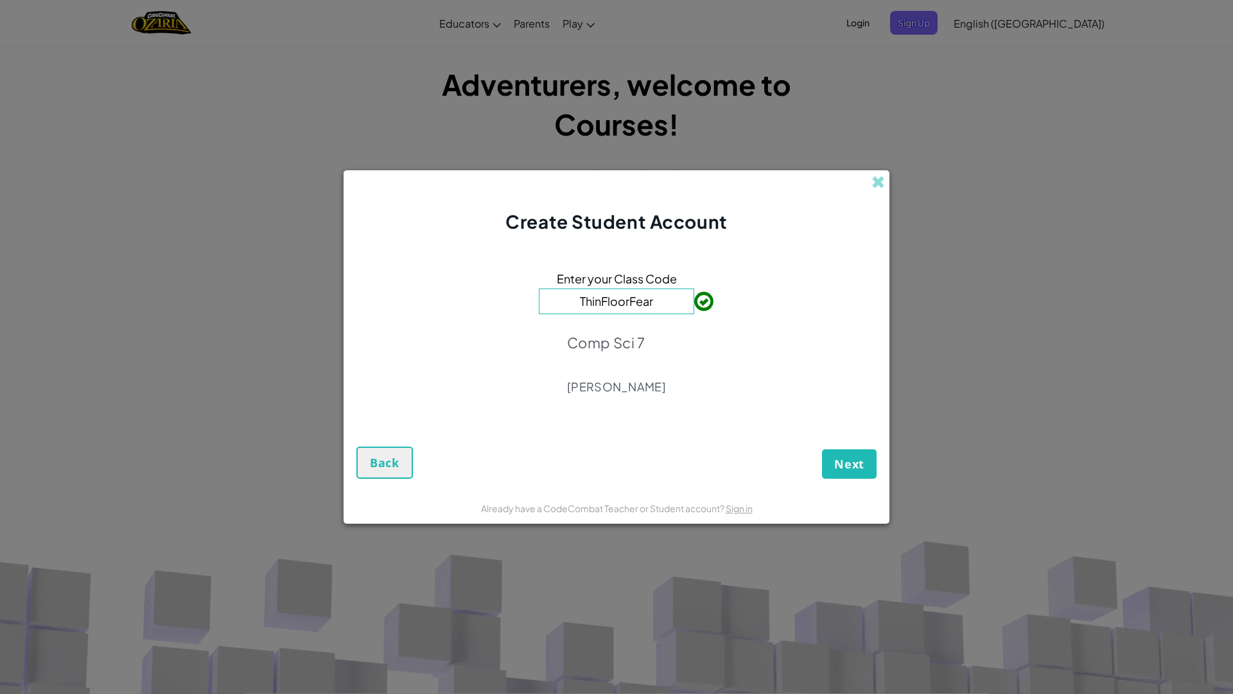  Describe the element at coordinates (603, 508) in the screenshot. I see `span: Already have a CodeCombat Teacher or Student account?` at that location.